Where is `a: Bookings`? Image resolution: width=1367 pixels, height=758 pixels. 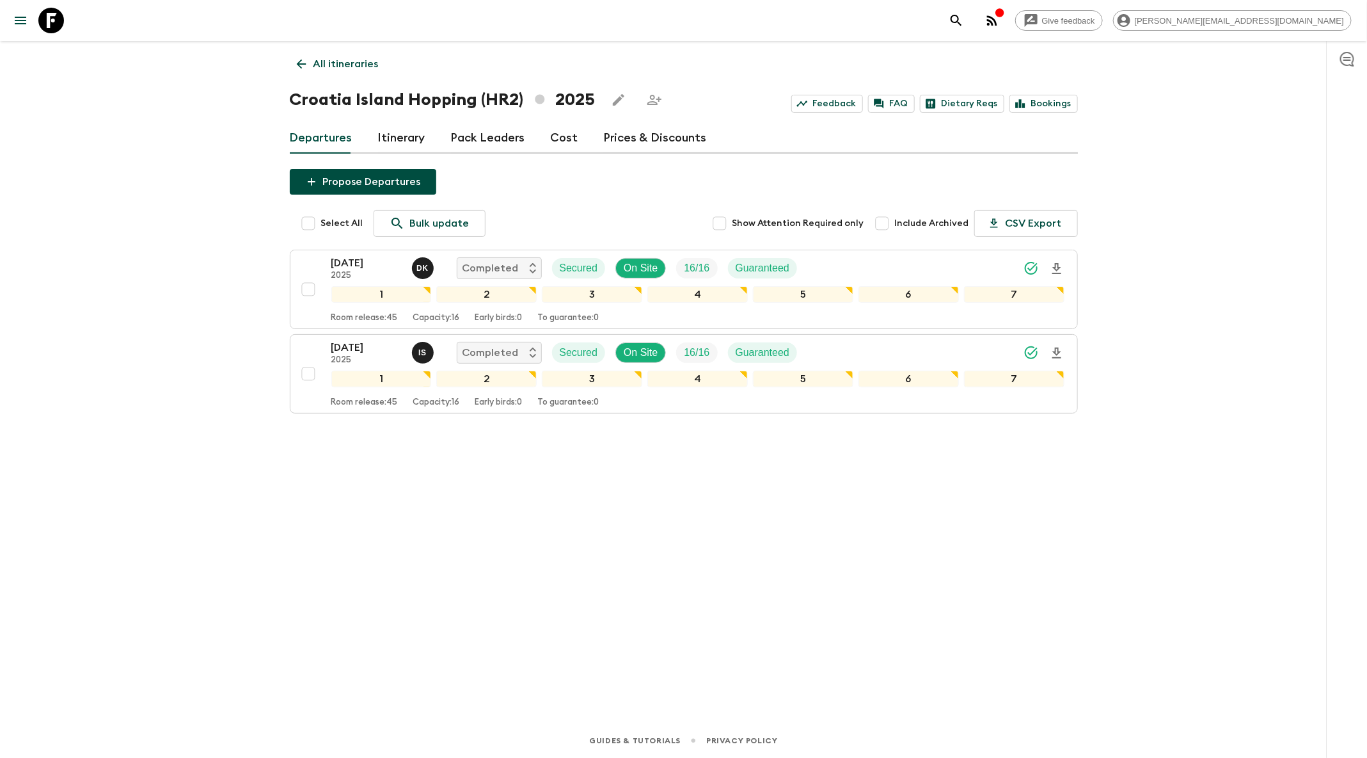
a: Bookings is located at coordinates (1044, 104).